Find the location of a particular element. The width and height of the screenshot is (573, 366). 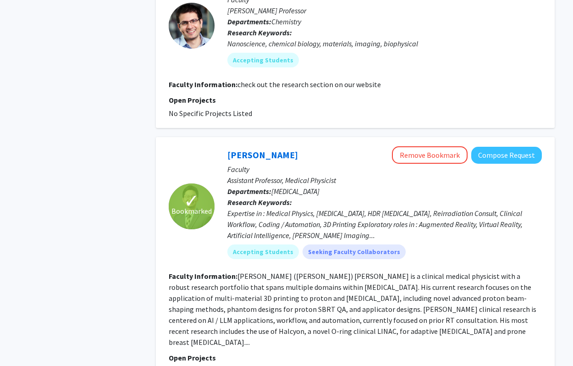

p: Assistant Professor, Medical Physicist is located at coordinates (385, 180).